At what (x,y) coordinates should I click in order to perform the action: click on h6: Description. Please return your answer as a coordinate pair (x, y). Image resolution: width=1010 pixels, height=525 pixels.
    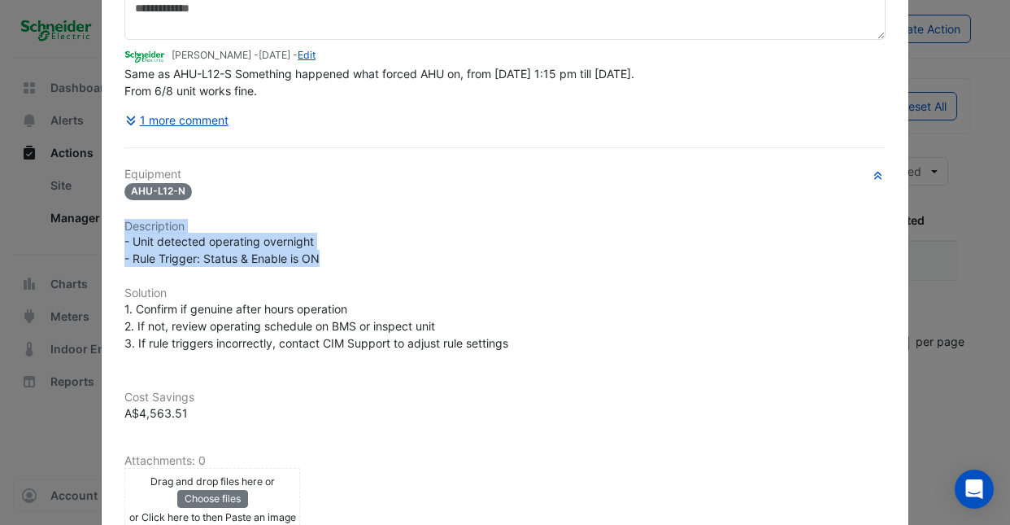
    Looking at the image, I should click on (505, 226).